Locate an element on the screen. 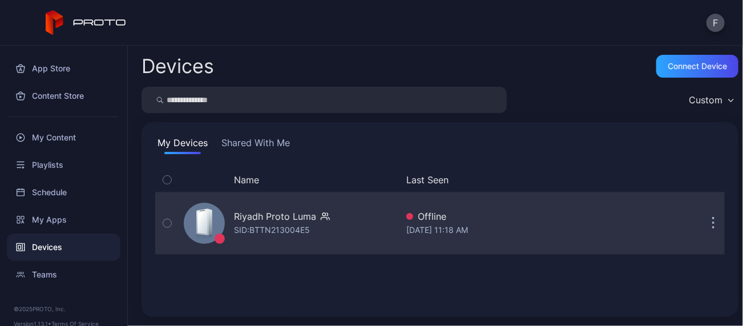  div: Update Device is located at coordinates (637, 180).